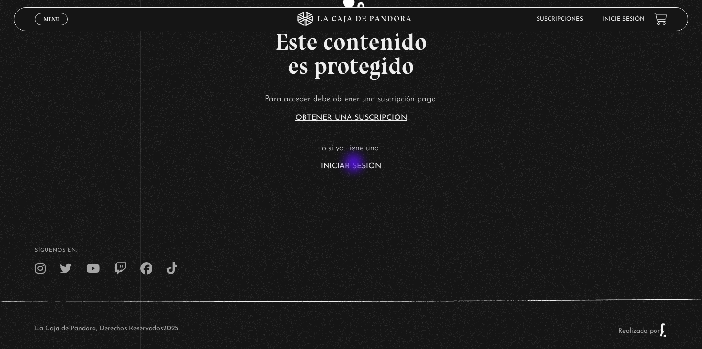 This screenshot has width=702, height=349. I want to click on a: Realizado por, so click(642, 331).